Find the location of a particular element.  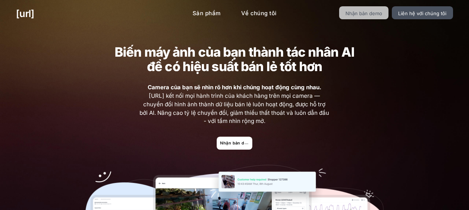

a: Sản phẩm is located at coordinates (206, 13).